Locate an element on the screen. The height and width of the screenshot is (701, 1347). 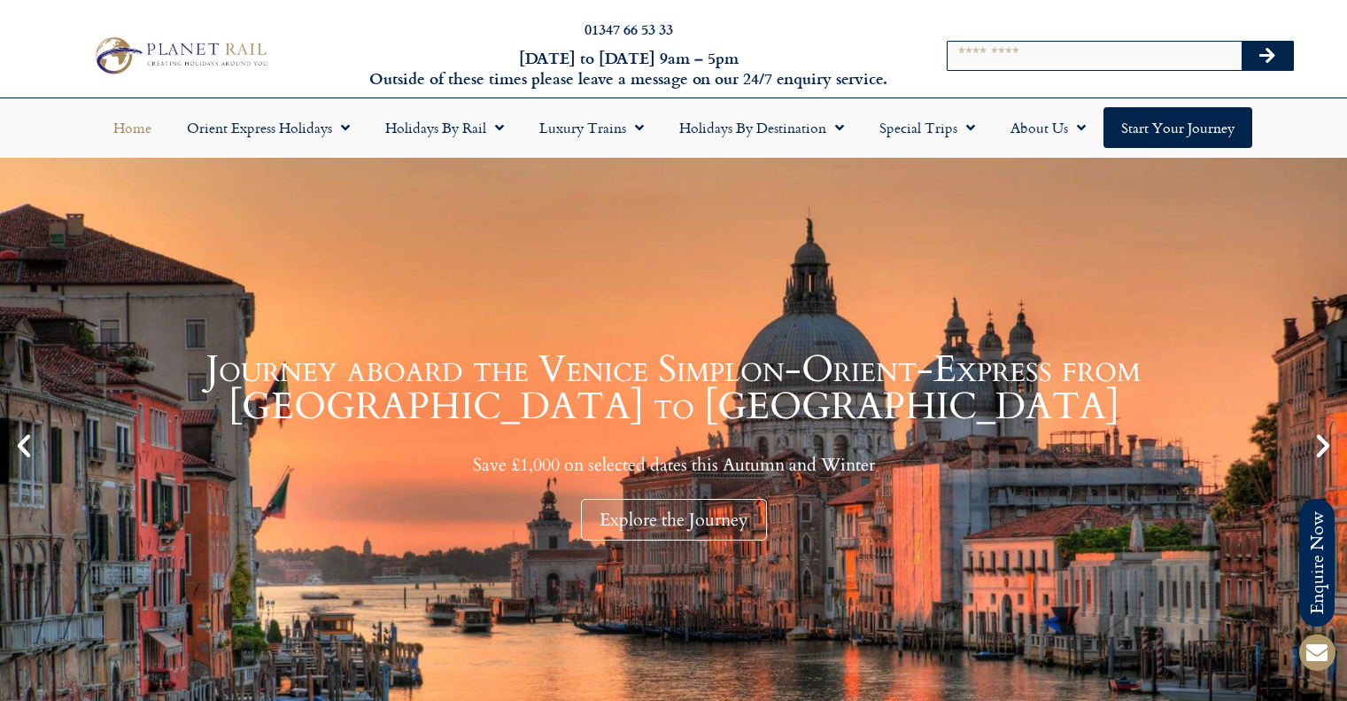
nav: Menu is located at coordinates (673, 128).